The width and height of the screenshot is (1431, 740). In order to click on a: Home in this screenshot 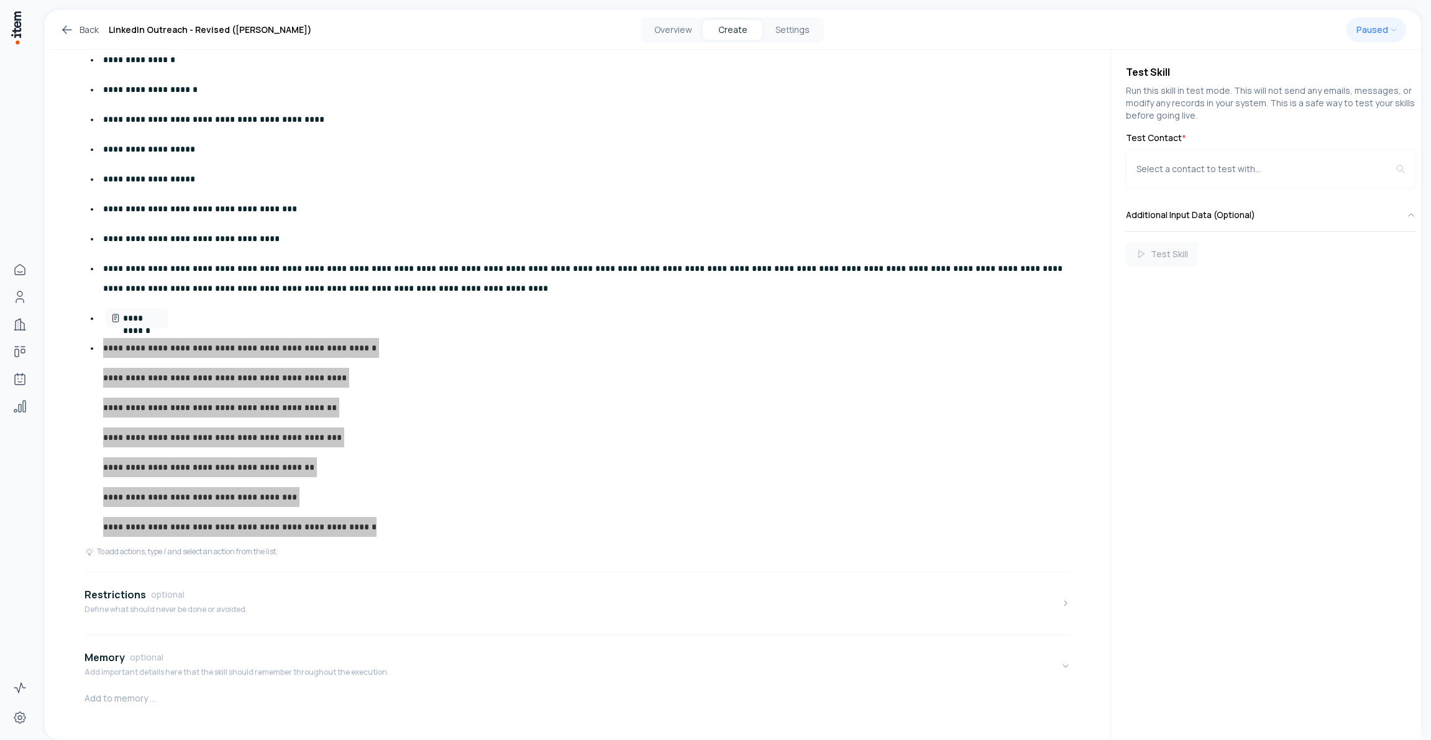, I will do `click(20, 270)`.